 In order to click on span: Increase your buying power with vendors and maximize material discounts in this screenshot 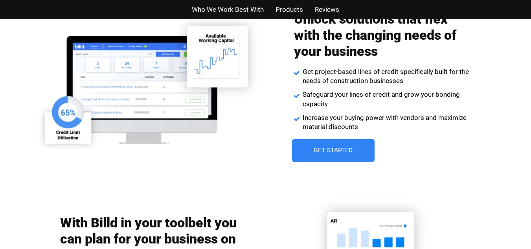, I will do `click(386, 123)`.